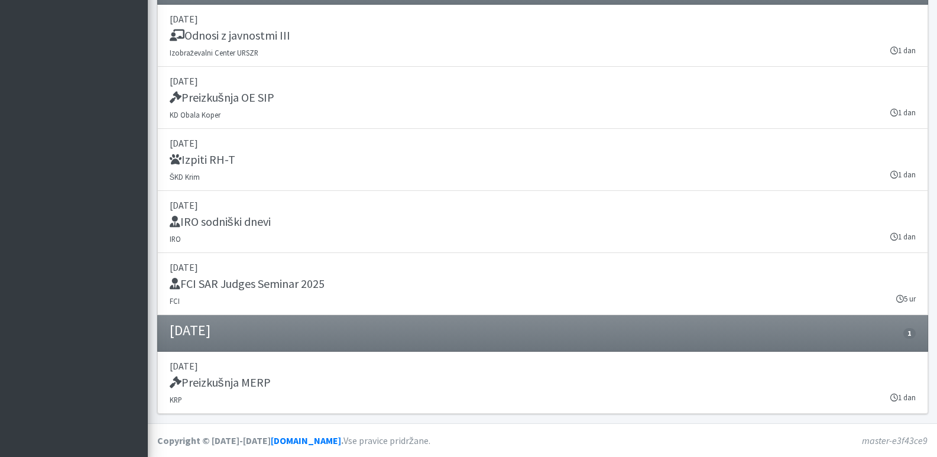 This screenshot has height=457, width=937. I want to click on h5: FCI SAR Judges Seminar 2025, so click(247, 284).